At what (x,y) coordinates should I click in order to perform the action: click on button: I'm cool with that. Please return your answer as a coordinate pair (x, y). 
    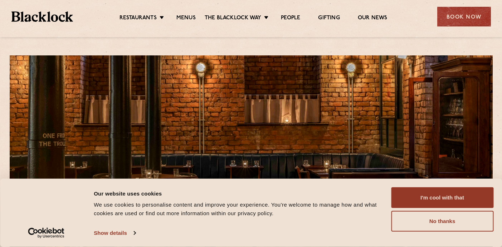
    Looking at the image, I should click on (442, 198).